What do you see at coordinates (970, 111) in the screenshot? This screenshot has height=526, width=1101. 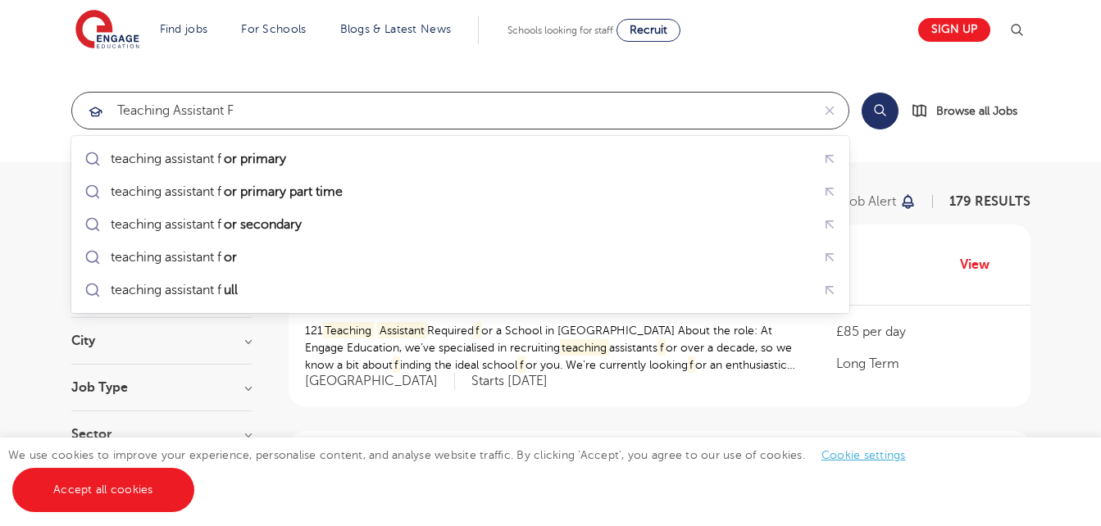 I see `a: Browse all Jobs` at bounding box center [970, 111].